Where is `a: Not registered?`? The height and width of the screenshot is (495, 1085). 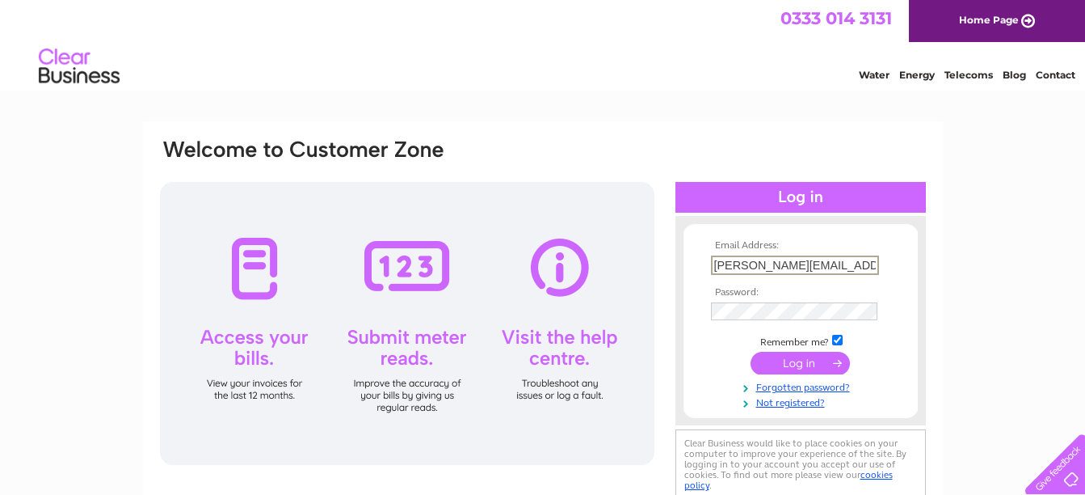
a: Not registered? is located at coordinates (802, 401).